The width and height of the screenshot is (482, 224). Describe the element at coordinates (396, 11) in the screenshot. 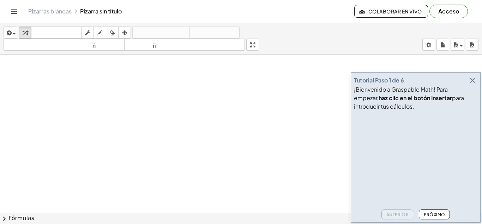

I see `font: Colaborar en vivo` at that location.